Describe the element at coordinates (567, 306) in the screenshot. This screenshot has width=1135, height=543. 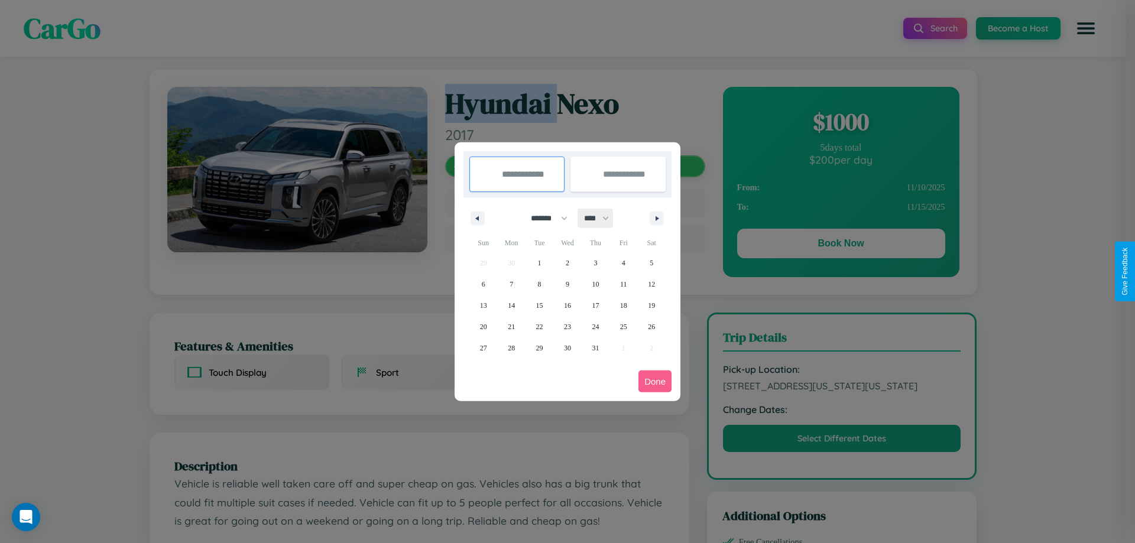
I see `button: 16` at that location.